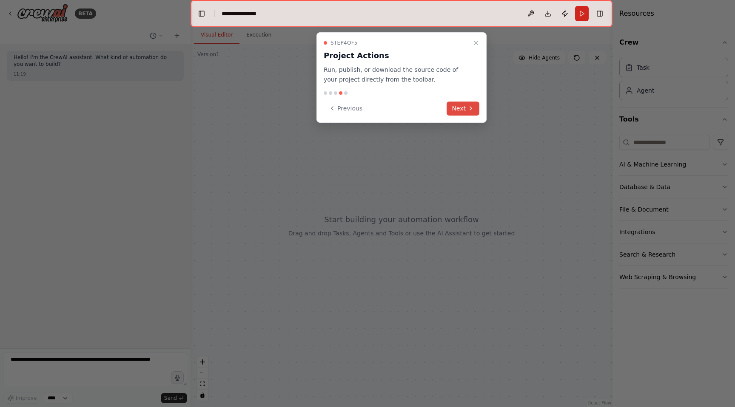 The height and width of the screenshot is (407, 735). Describe the element at coordinates (396, 56) in the screenshot. I see `h3: Project Actions` at that location.